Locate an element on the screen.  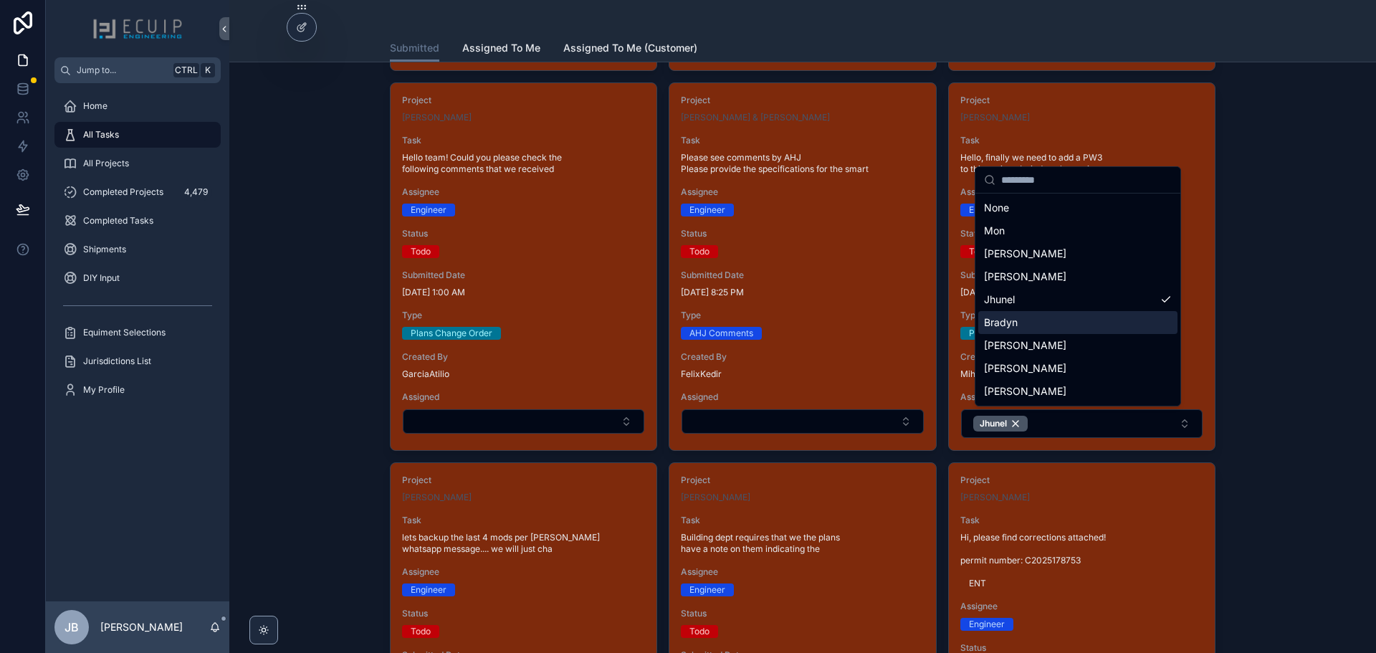
a: Equiment Selections is located at coordinates (138, 333).